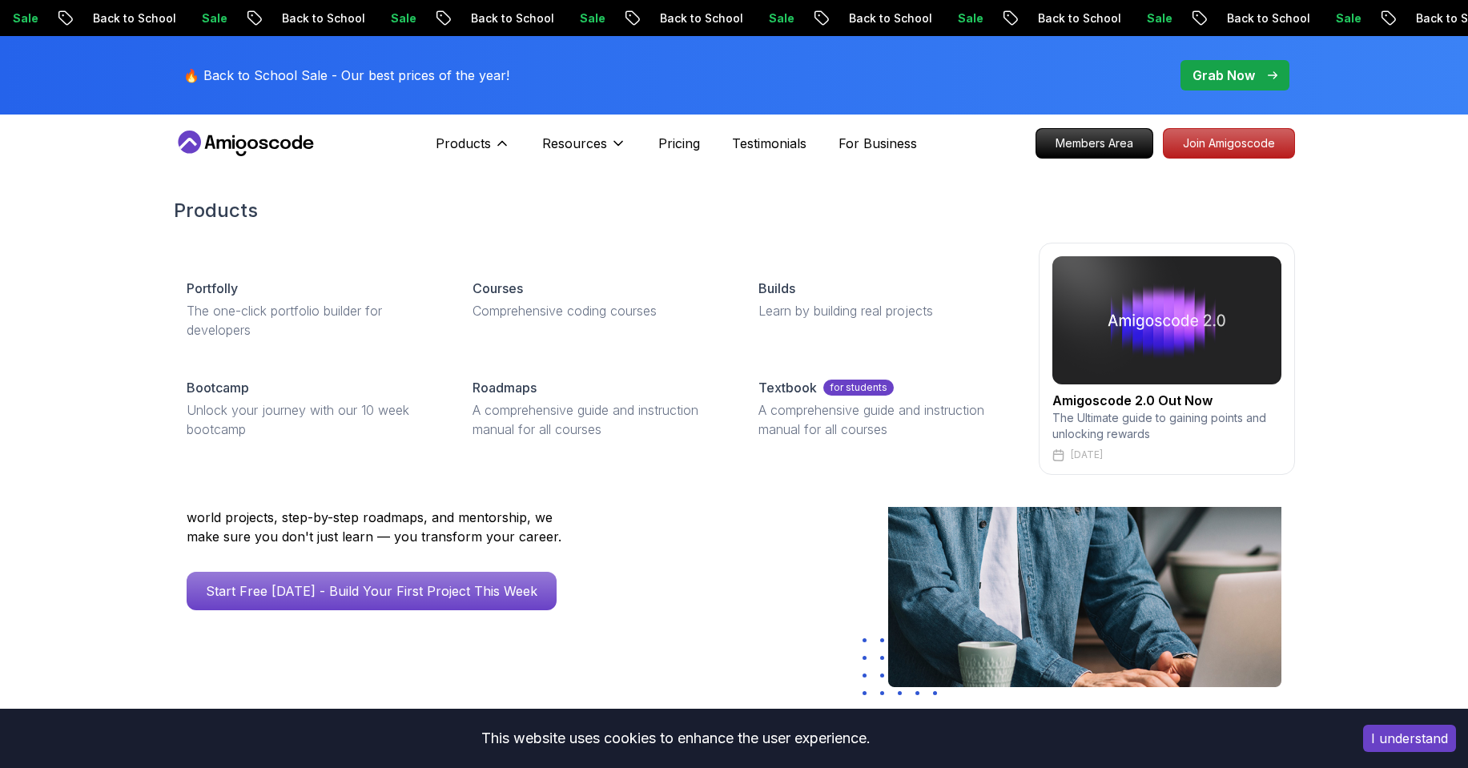  I want to click on a: BuildsLearn by building real projects, so click(882, 299).